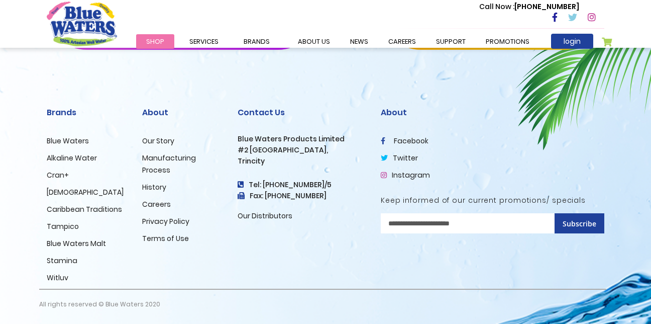 This screenshot has width=651, height=324. What do you see at coordinates (359, 41) in the screenshot?
I see `a: News` at bounding box center [359, 41].